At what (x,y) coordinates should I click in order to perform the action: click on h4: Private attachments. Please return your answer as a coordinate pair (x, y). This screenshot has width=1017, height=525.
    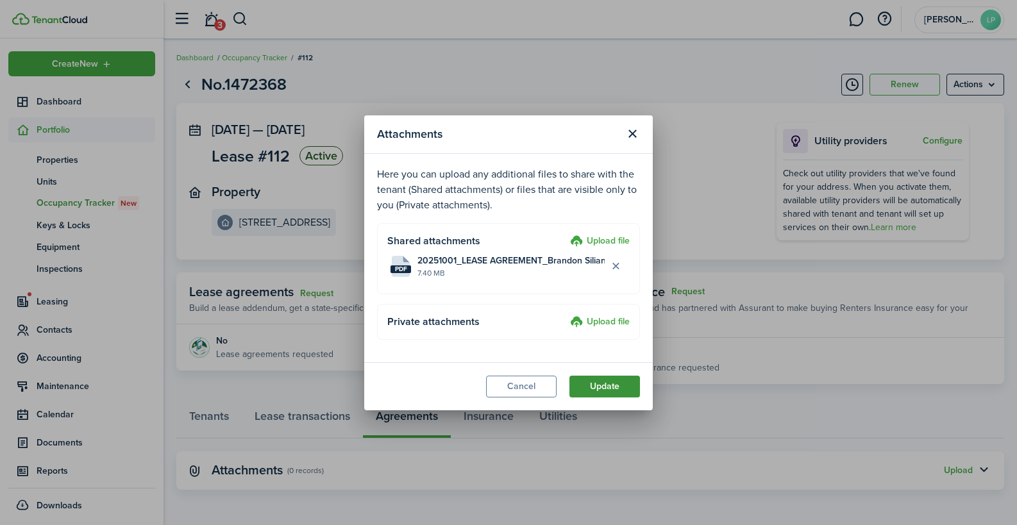
    Looking at the image, I should click on (477, 322).